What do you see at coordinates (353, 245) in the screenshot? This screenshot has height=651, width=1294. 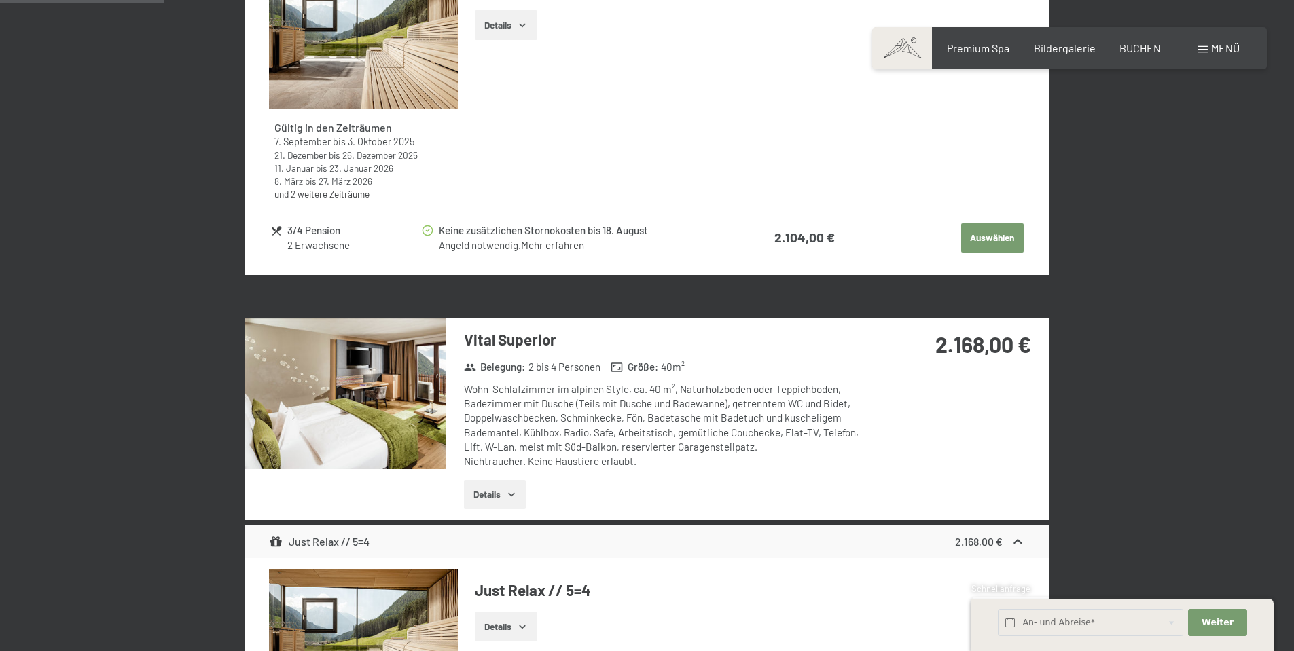 I see `div: 2 Erwachsene` at bounding box center [353, 245].